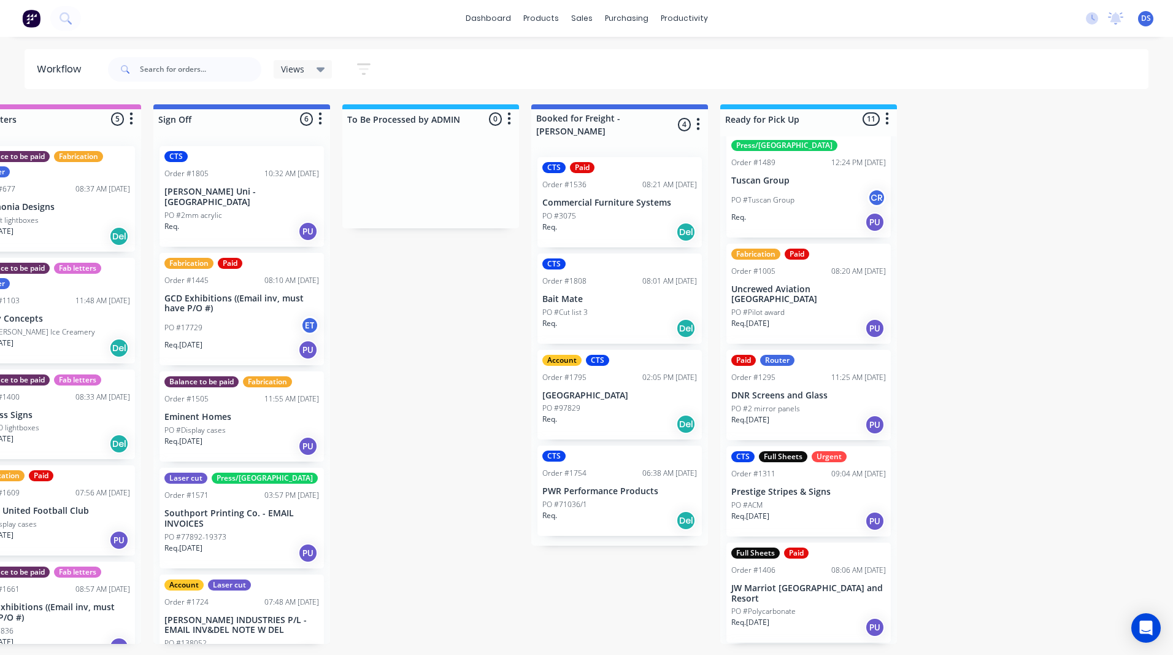  Describe the element at coordinates (809, 180) in the screenshot. I see `p: Tuscan Group` at that location.